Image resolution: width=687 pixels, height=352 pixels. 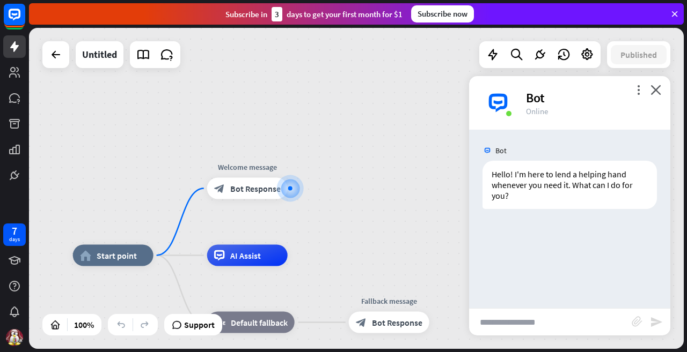 I want to click on span: Default fallback, so click(x=259, y=323).